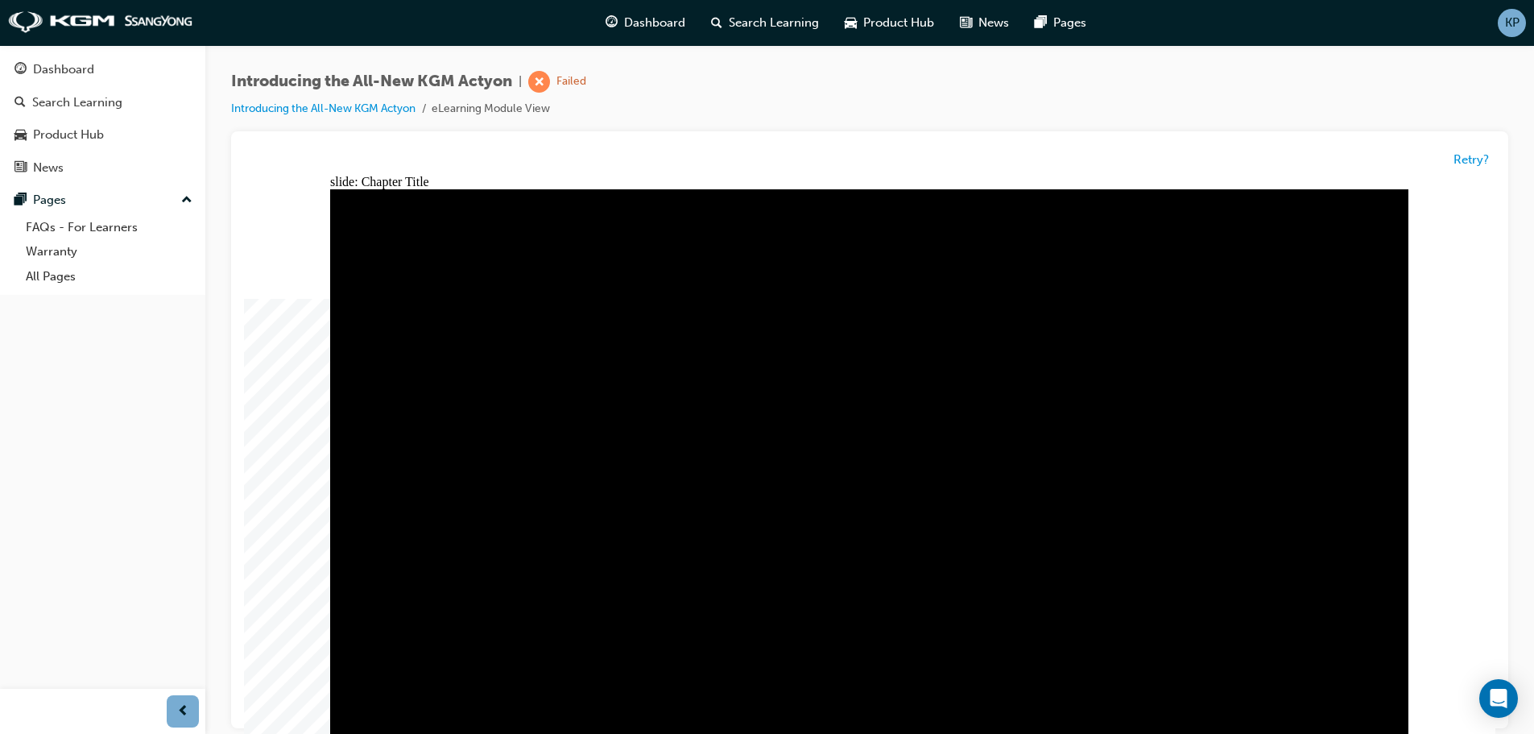  What do you see at coordinates (1511, 23) in the screenshot?
I see `button: KP` at bounding box center [1511, 23].